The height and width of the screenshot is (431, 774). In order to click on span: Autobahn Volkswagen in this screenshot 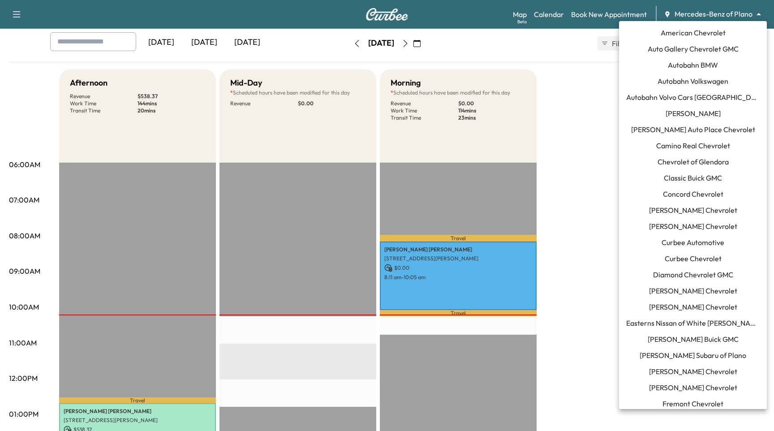, I will do `click(693, 81)`.